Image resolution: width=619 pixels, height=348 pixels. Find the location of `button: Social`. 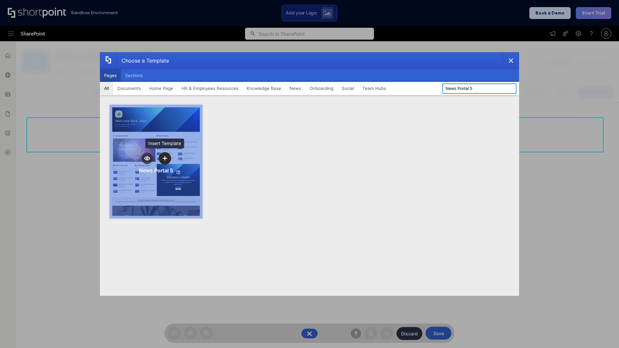

button: Social is located at coordinates (348, 88).